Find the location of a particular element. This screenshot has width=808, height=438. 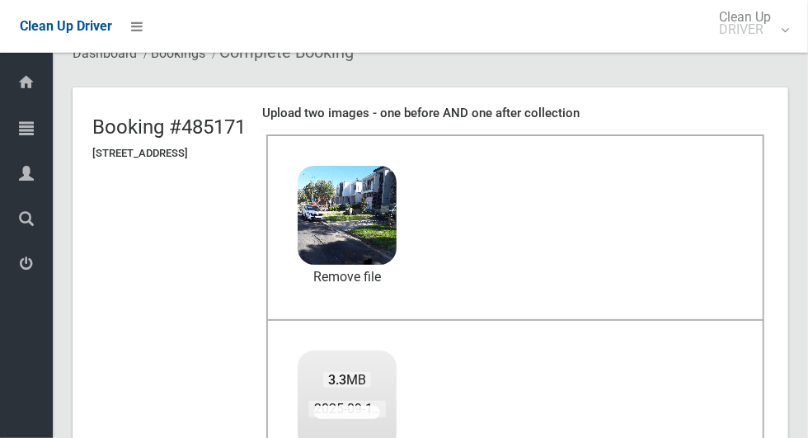

a: Bookings is located at coordinates (178, 53).